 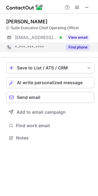 What do you see at coordinates (50, 126) in the screenshot?
I see `button: Find work email` at bounding box center [50, 126].